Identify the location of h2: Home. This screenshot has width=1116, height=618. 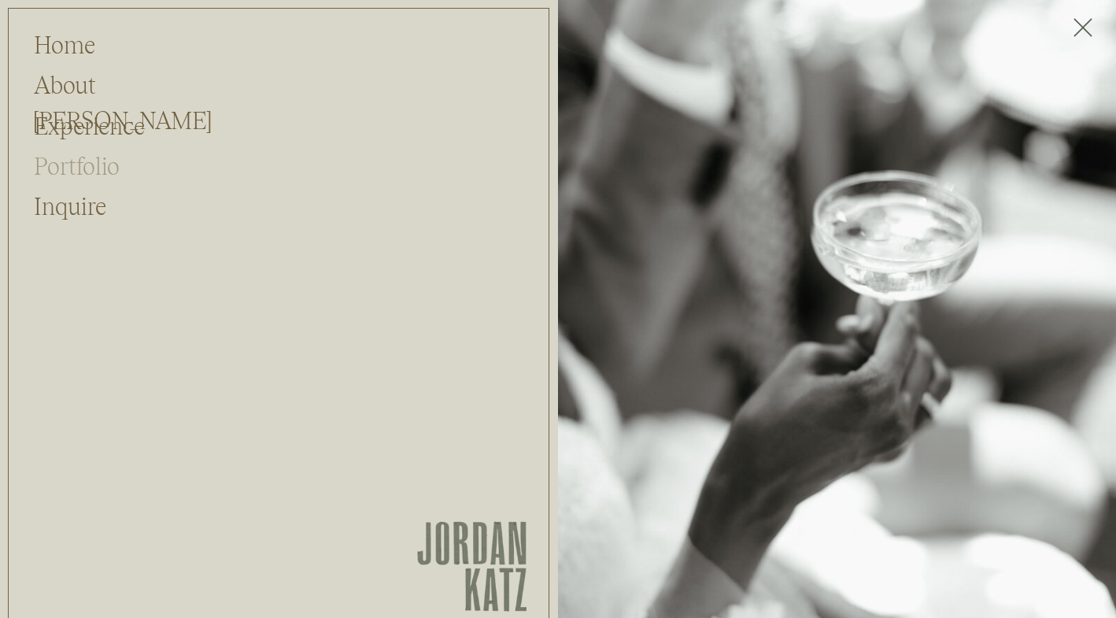
(76, 43).